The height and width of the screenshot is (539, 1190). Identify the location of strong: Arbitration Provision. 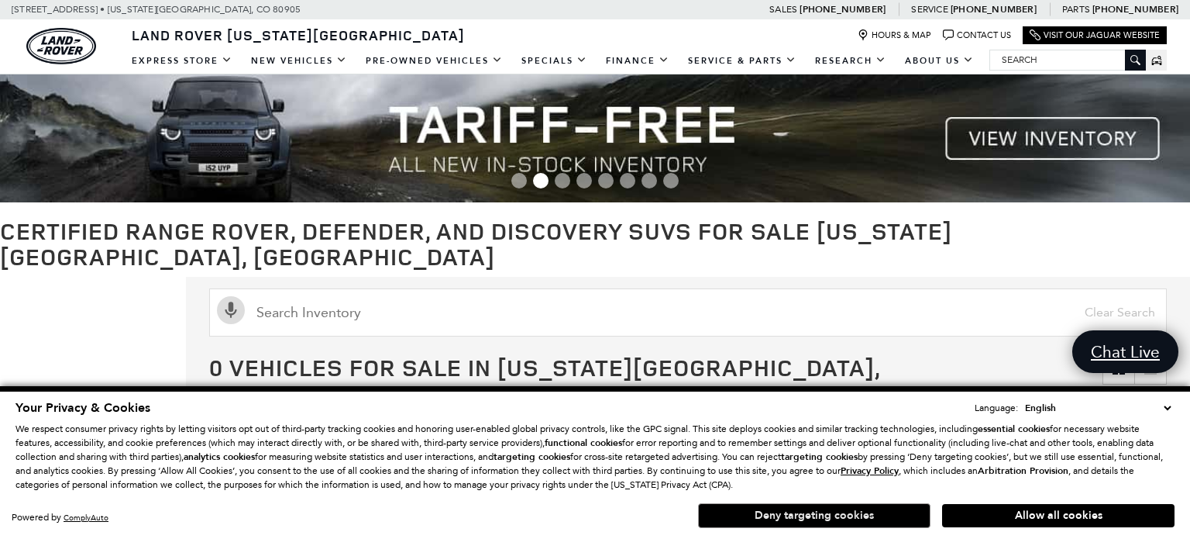
(1023, 470).